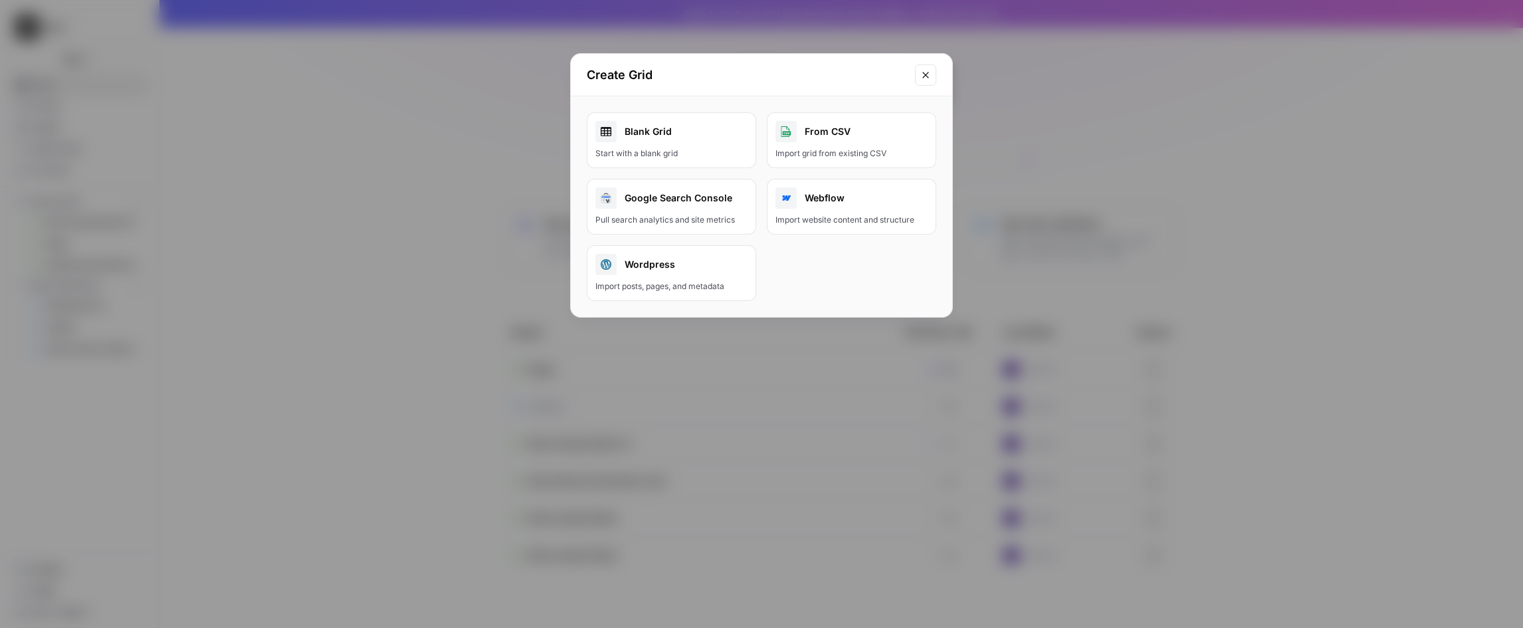 The width and height of the screenshot is (1523, 628). I want to click on div: Wordpress, so click(671, 265).